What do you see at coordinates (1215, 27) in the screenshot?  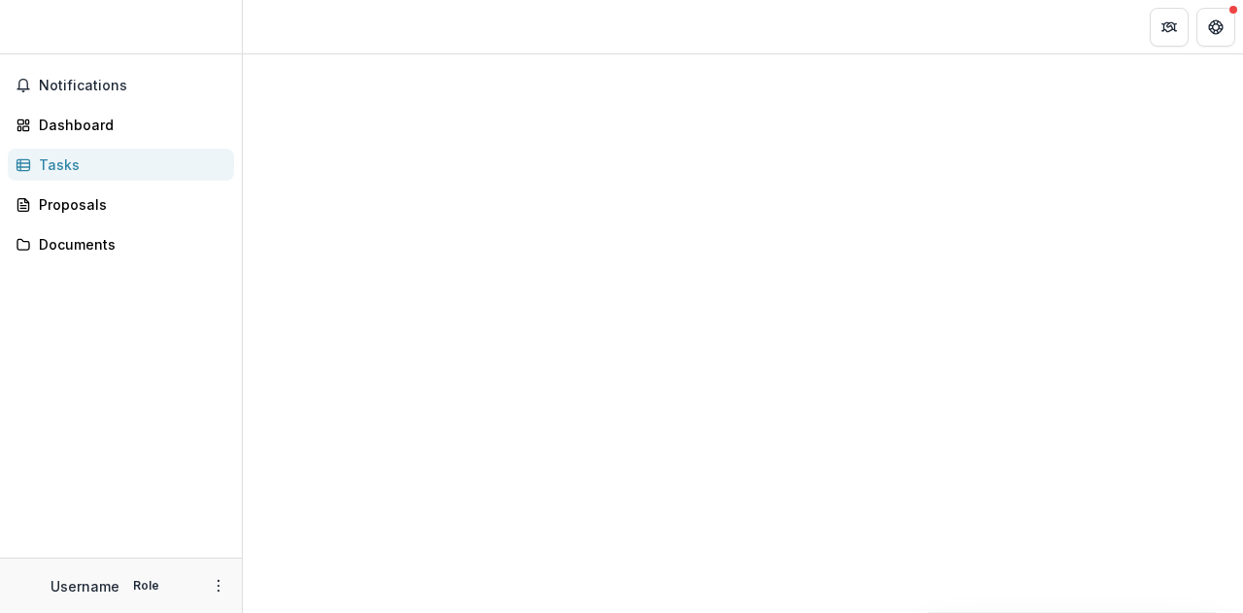 I see `button: Get Help` at bounding box center [1215, 27].